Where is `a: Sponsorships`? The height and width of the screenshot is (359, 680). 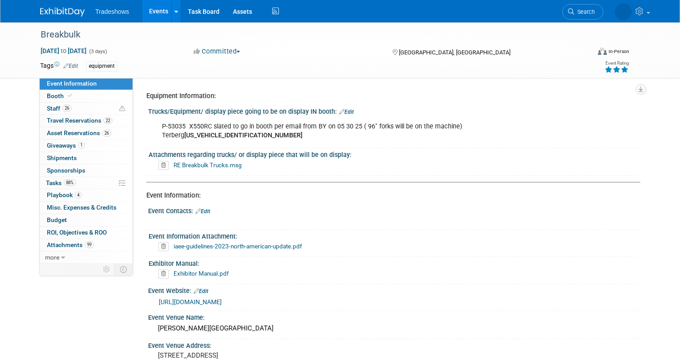
a: Sponsorships is located at coordinates (86, 170).